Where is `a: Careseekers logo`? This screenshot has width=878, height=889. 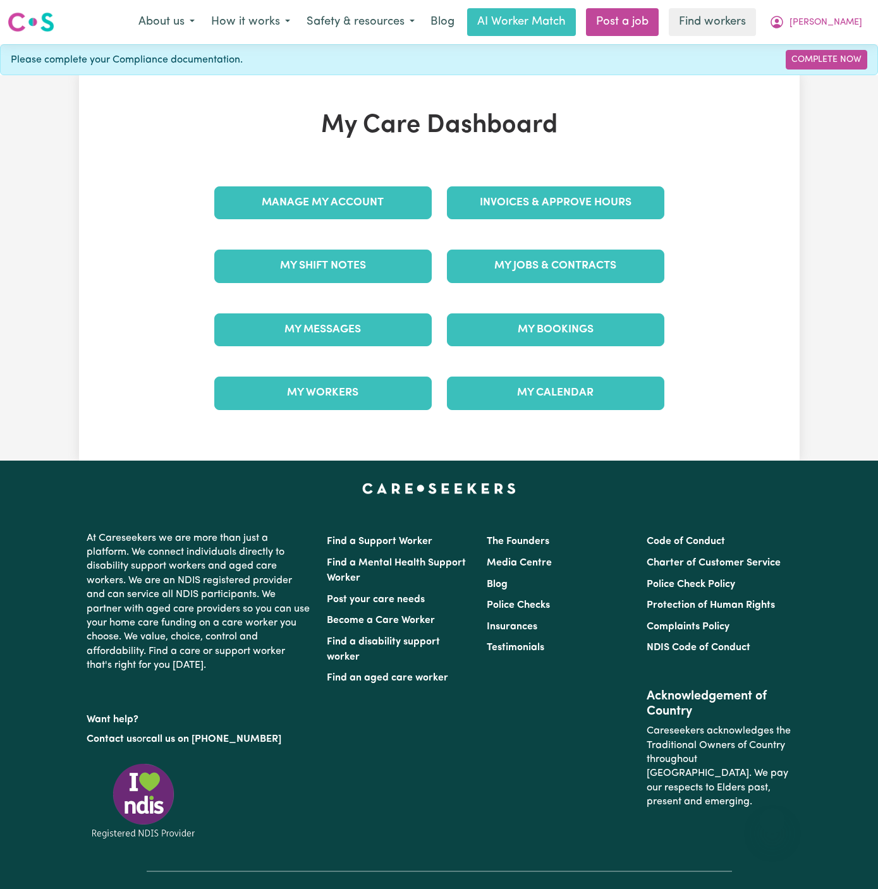
a: Careseekers logo is located at coordinates (31, 22).